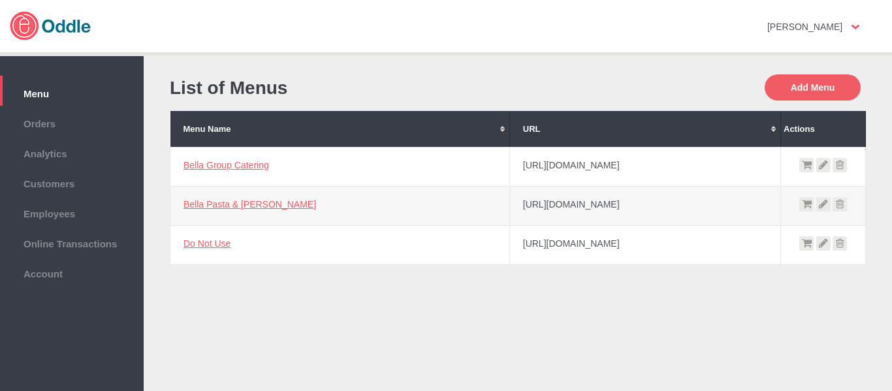 The width and height of the screenshot is (892, 391). What do you see at coordinates (207, 244) in the screenshot?
I see `a: Do Not Use` at bounding box center [207, 244].